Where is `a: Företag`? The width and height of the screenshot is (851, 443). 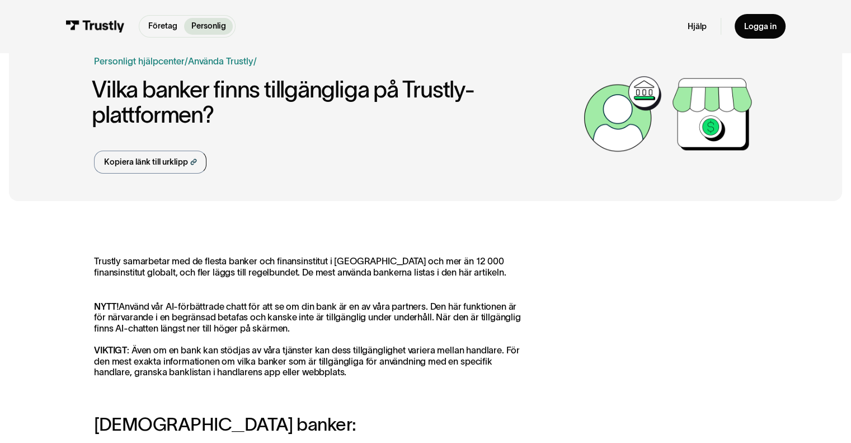 a: Företag is located at coordinates (163, 26).